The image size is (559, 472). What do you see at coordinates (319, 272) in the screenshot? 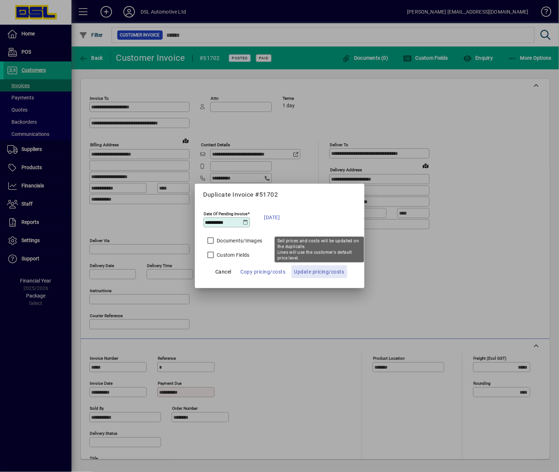
I see `span: Update pricing/costs` at bounding box center [319, 272].